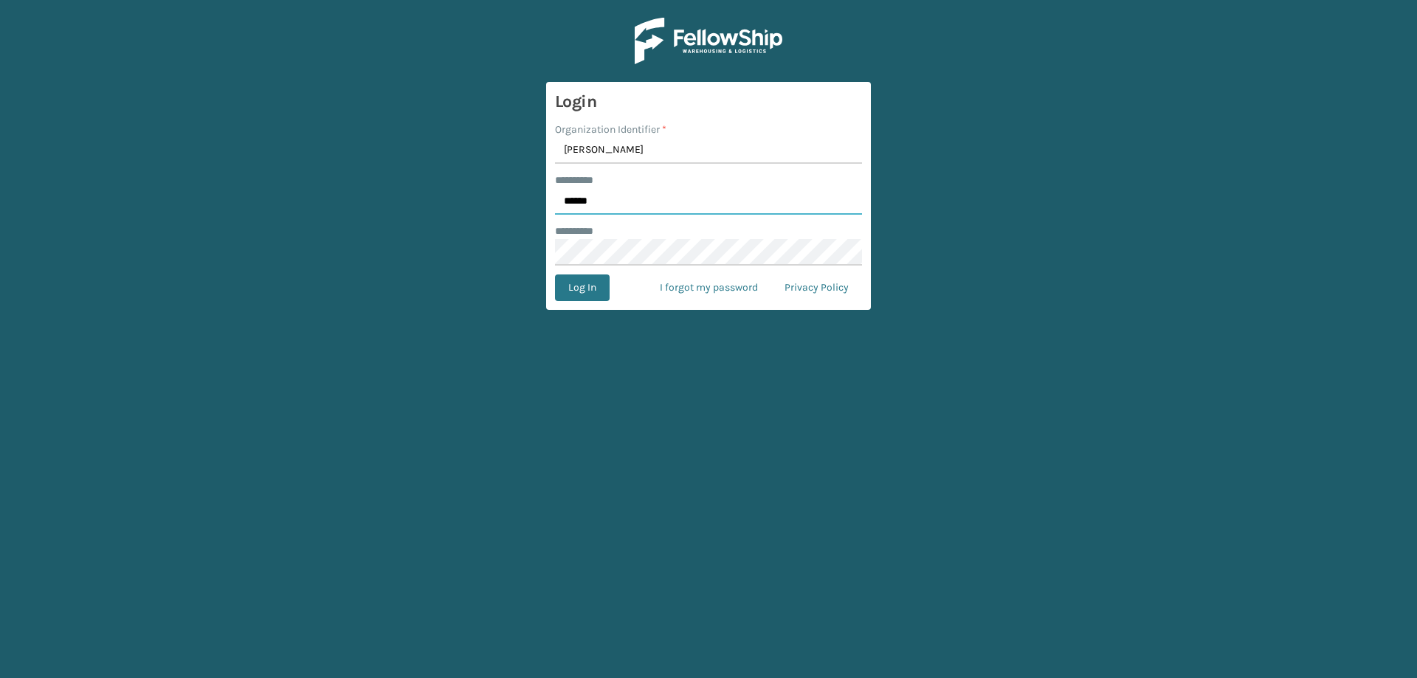  I want to click on img: Logo, so click(708, 41).